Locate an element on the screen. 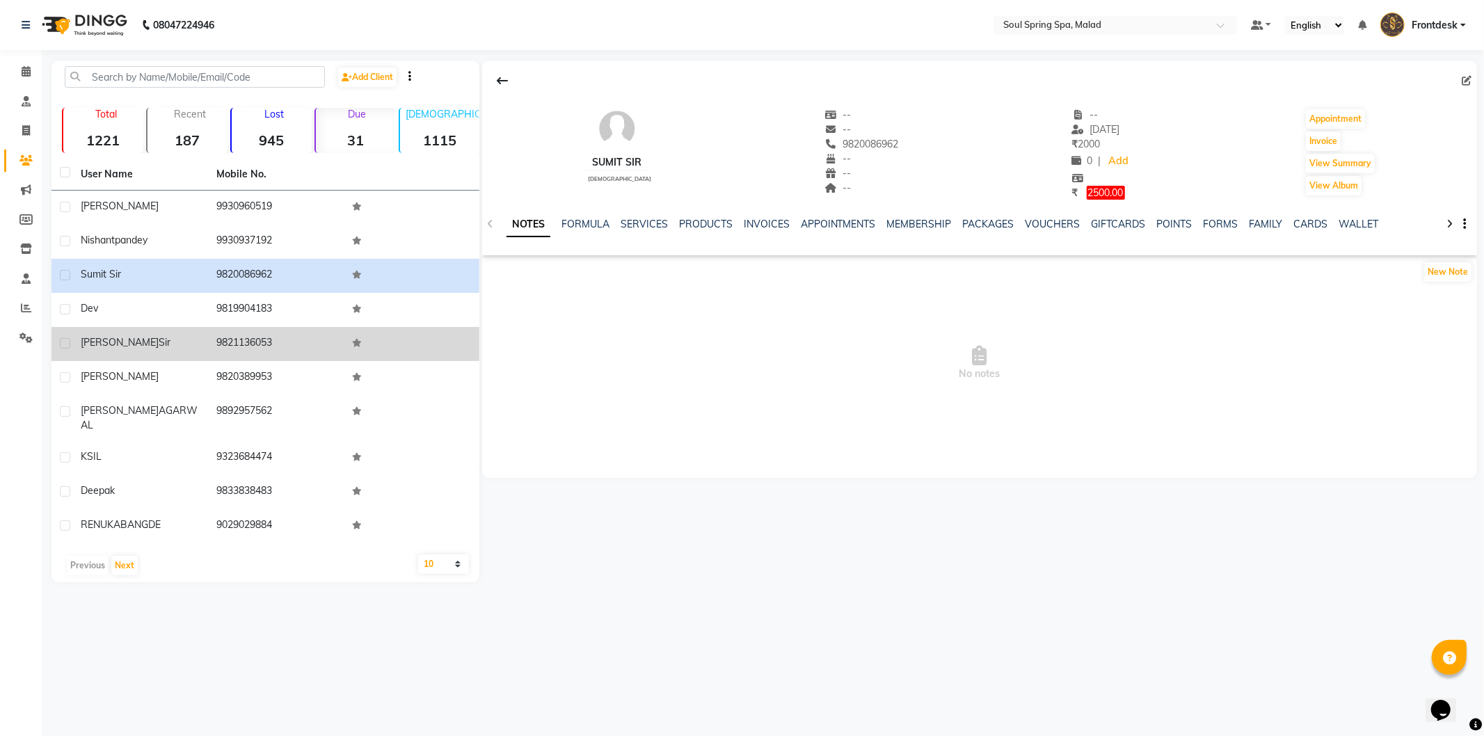 This screenshot has height=736, width=1484. a: GIFTCARDS is located at coordinates (1119, 224).